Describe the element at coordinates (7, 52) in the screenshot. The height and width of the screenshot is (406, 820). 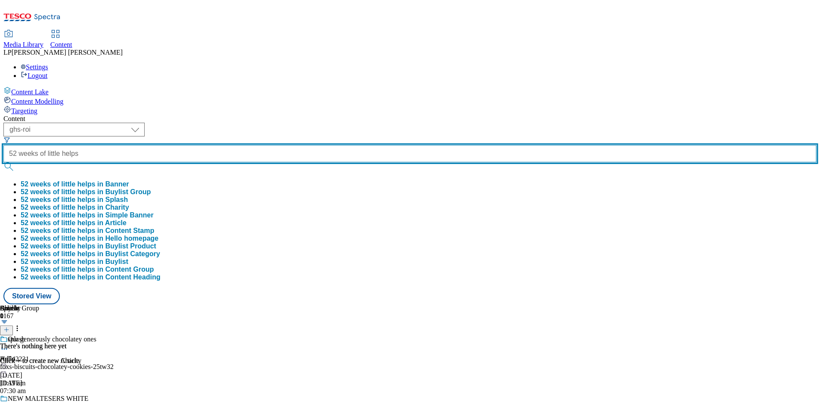
I see `span: LP` at that location.